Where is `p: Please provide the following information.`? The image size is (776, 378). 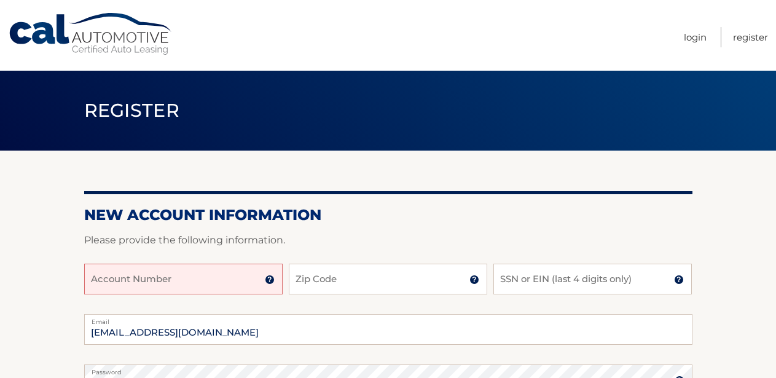 p: Please provide the following information. is located at coordinates (388, 240).